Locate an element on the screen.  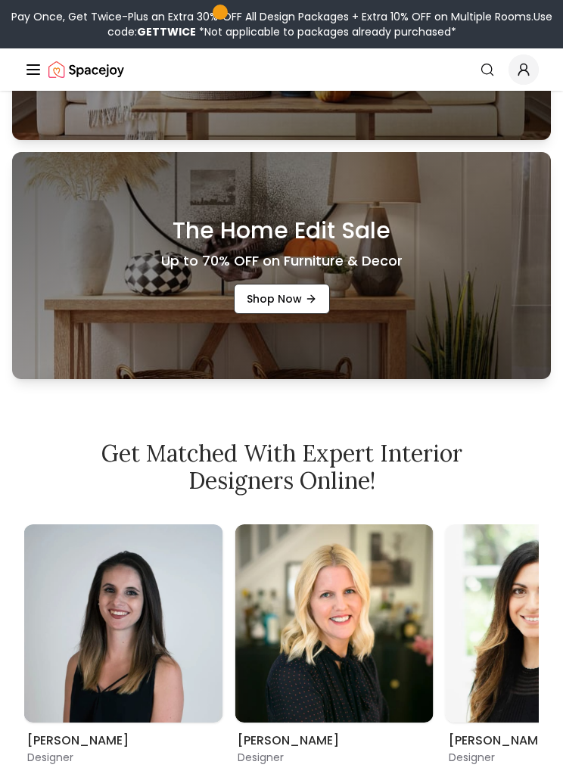
img: Angela Amore is located at coordinates (123, 623).